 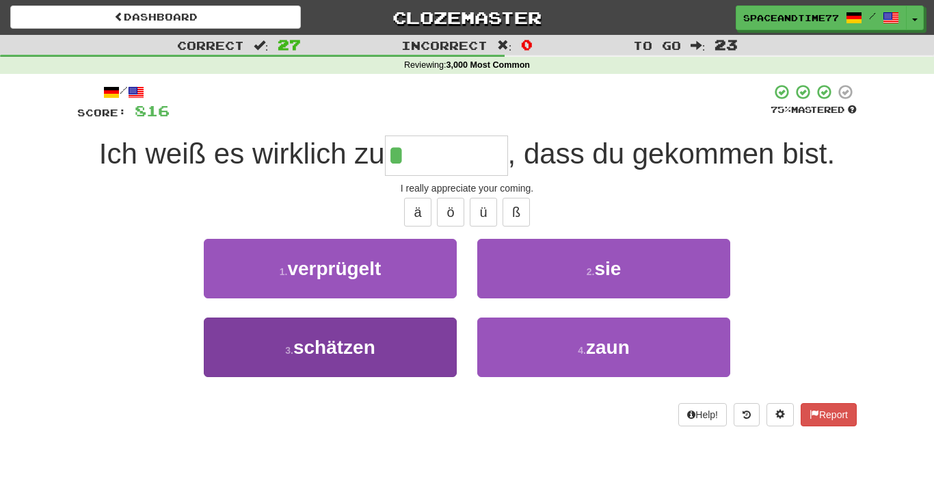 I want to click on small: 4 ., so click(x=582, y=350).